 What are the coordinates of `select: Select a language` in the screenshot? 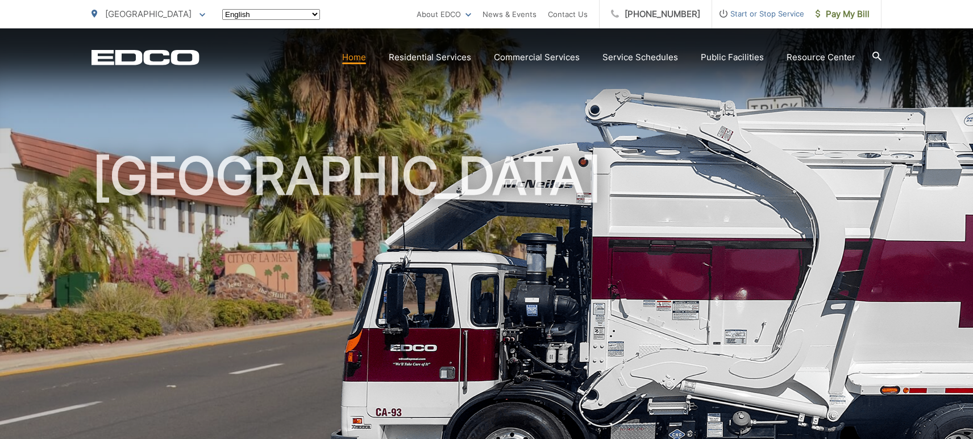 It's located at (271, 14).